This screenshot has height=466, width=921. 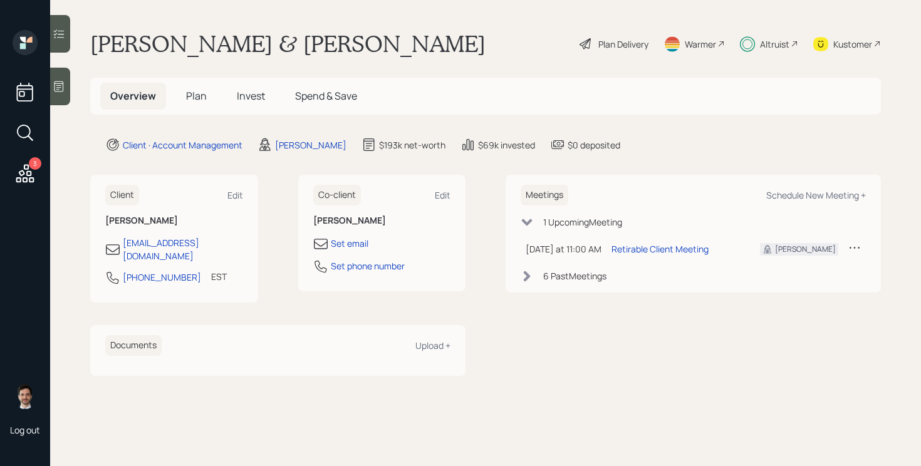 I want to click on h6: Documents, so click(x=134, y=345).